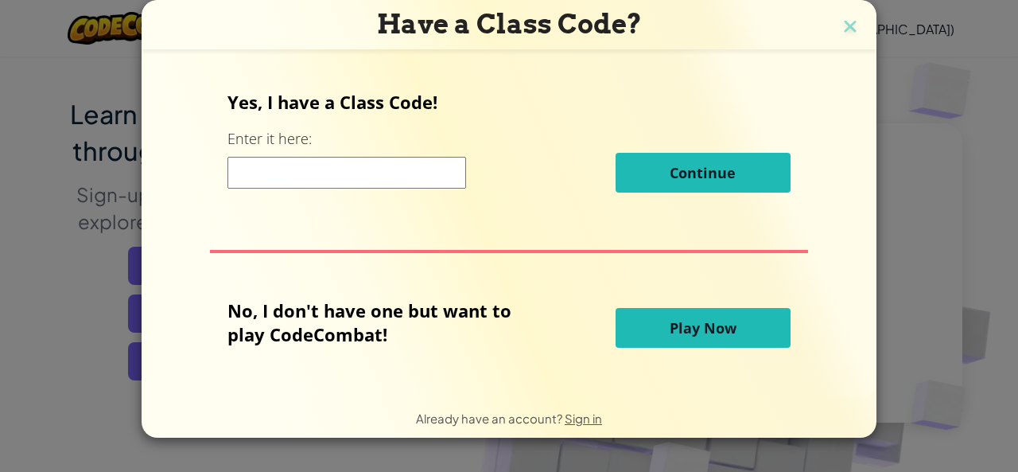 This screenshot has width=1018, height=472. What do you see at coordinates (702, 173) in the screenshot?
I see `span: Continue` at bounding box center [702, 173].